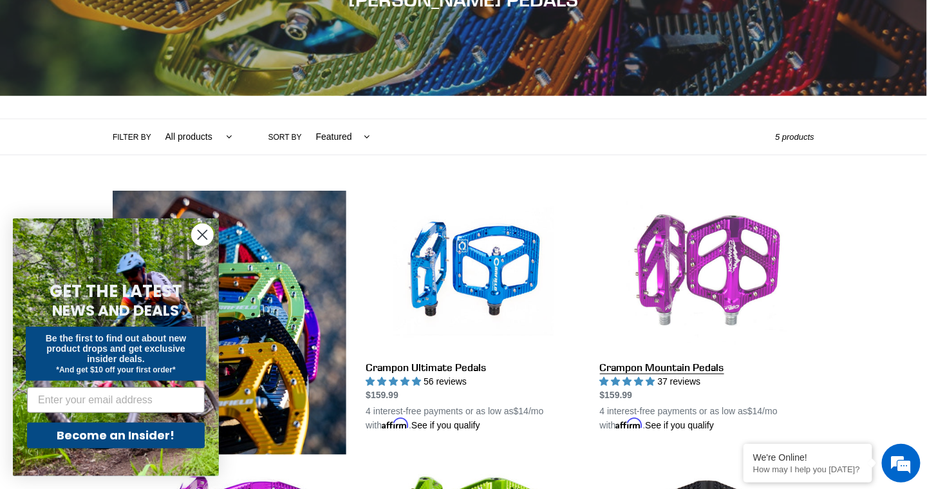 This screenshot has width=927, height=489. Describe the element at coordinates (132, 137) in the screenshot. I see `label: Filter by` at that location.